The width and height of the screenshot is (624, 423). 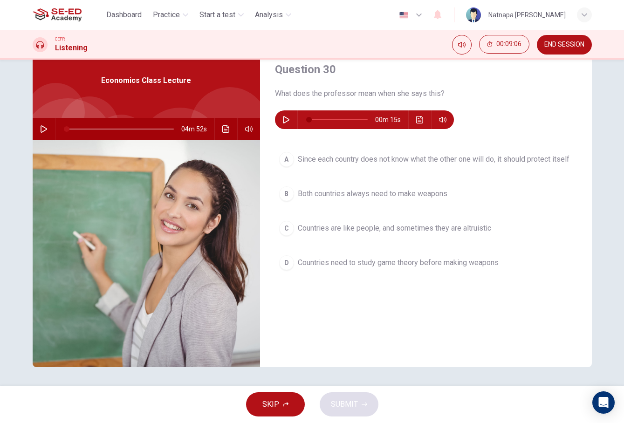 I want to click on div: C, so click(x=287, y=228).